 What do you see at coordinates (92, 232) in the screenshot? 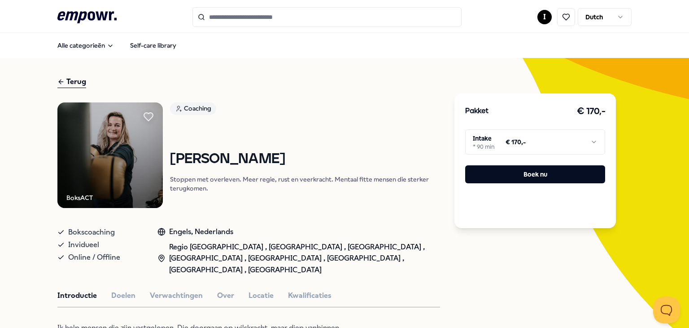
I see `span: Bokscoaching` at bounding box center [92, 232].